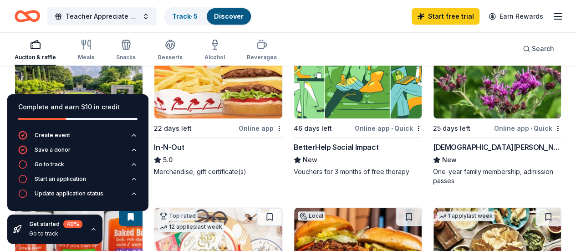 The width and height of the screenshot is (576, 251). What do you see at coordinates (336, 147) in the screenshot?
I see `div: BetterHelp Social Impact` at bounding box center [336, 147].